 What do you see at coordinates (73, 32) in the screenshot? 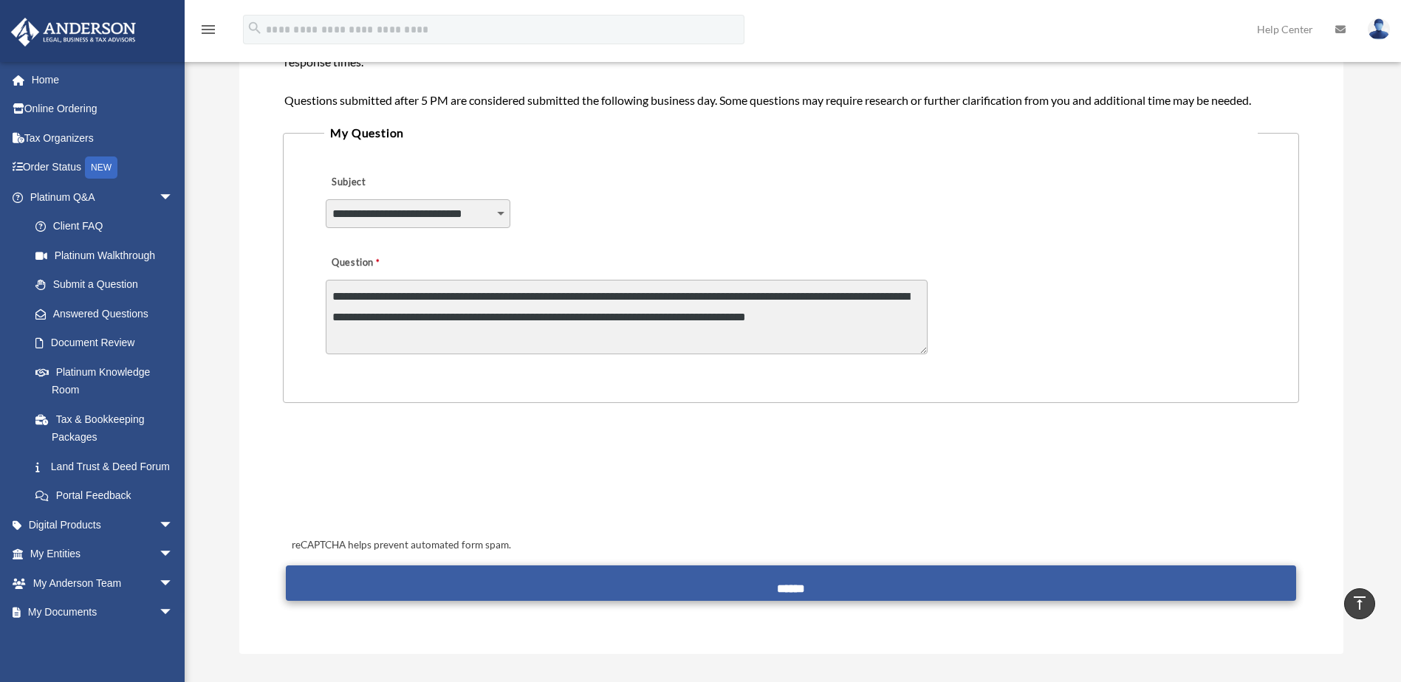
I see `img: Anderson Advisors Platinum Portal` at bounding box center [73, 32].